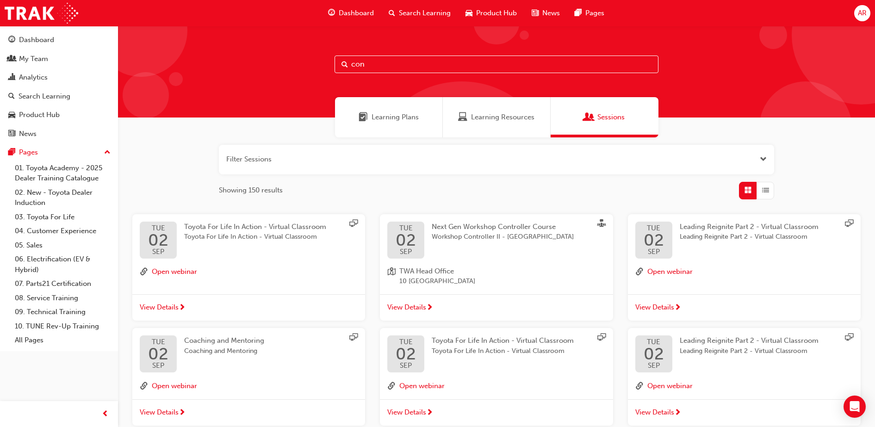  What do you see at coordinates (62, 264) in the screenshot?
I see `a: 06. Electrification (EV & Hybrid)` at bounding box center [62, 264].